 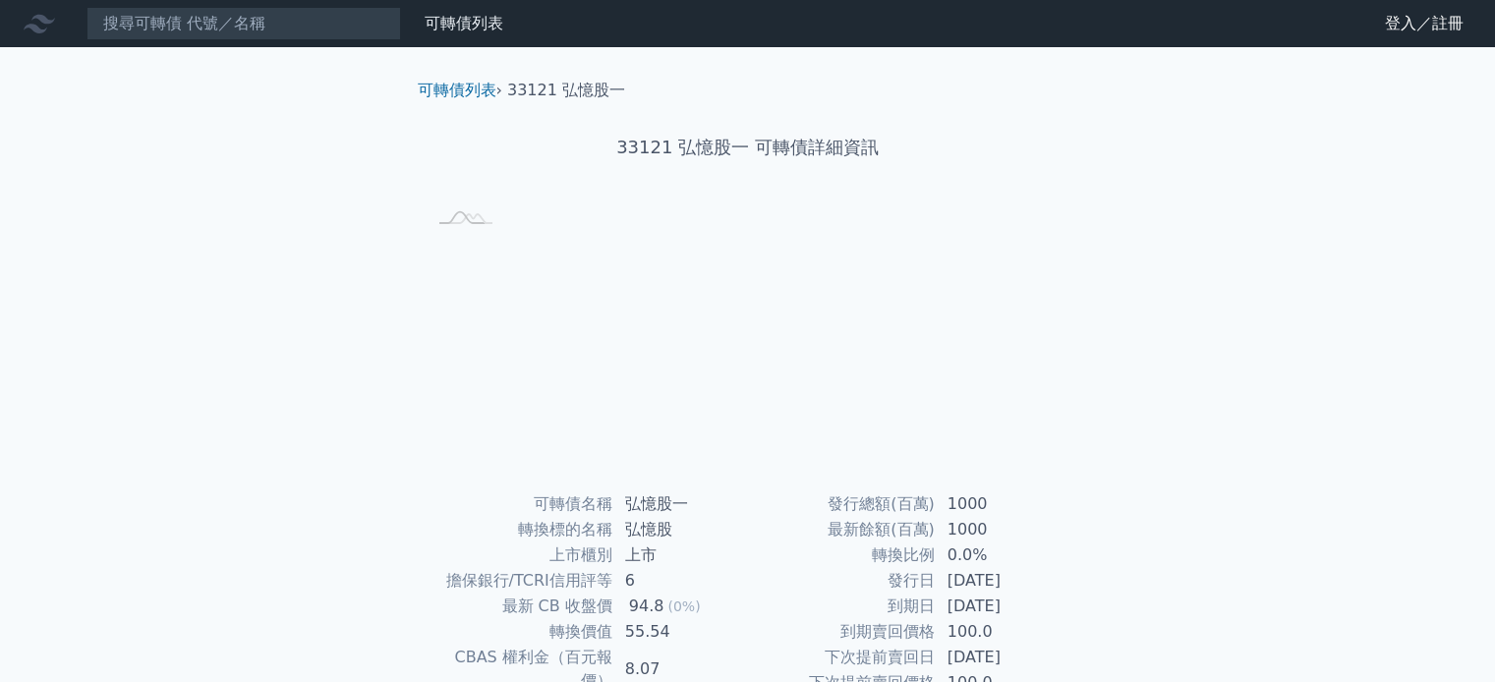 What do you see at coordinates (566, 90) in the screenshot?
I see `li: 33121 弘憶股一` at bounding box center [566, 90].